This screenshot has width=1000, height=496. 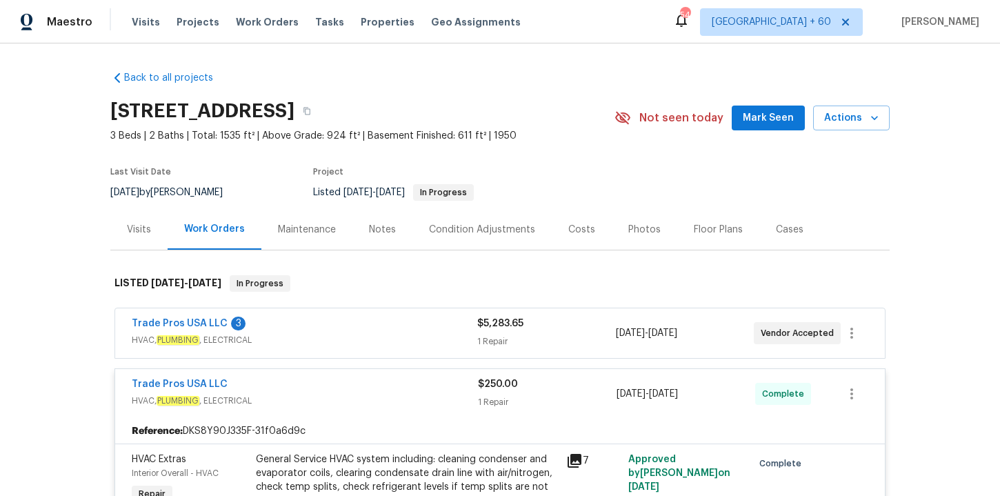 I want to click on span: Geo Assignments, so click(x=476, y=22).